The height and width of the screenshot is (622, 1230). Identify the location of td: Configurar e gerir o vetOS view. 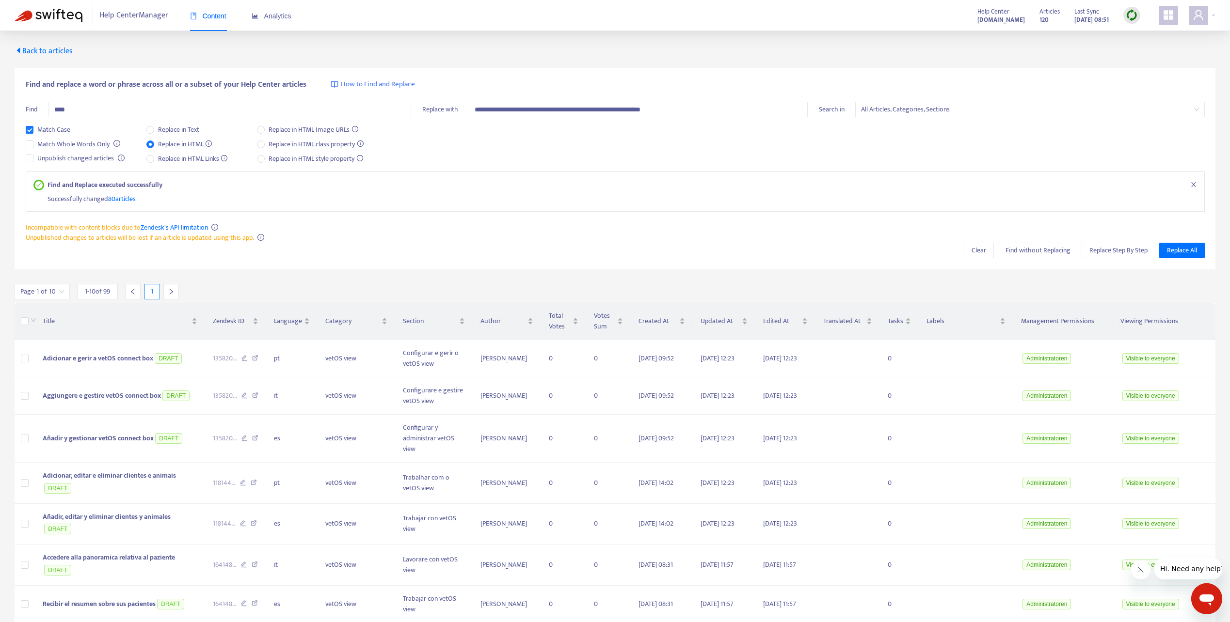
(434, 359).